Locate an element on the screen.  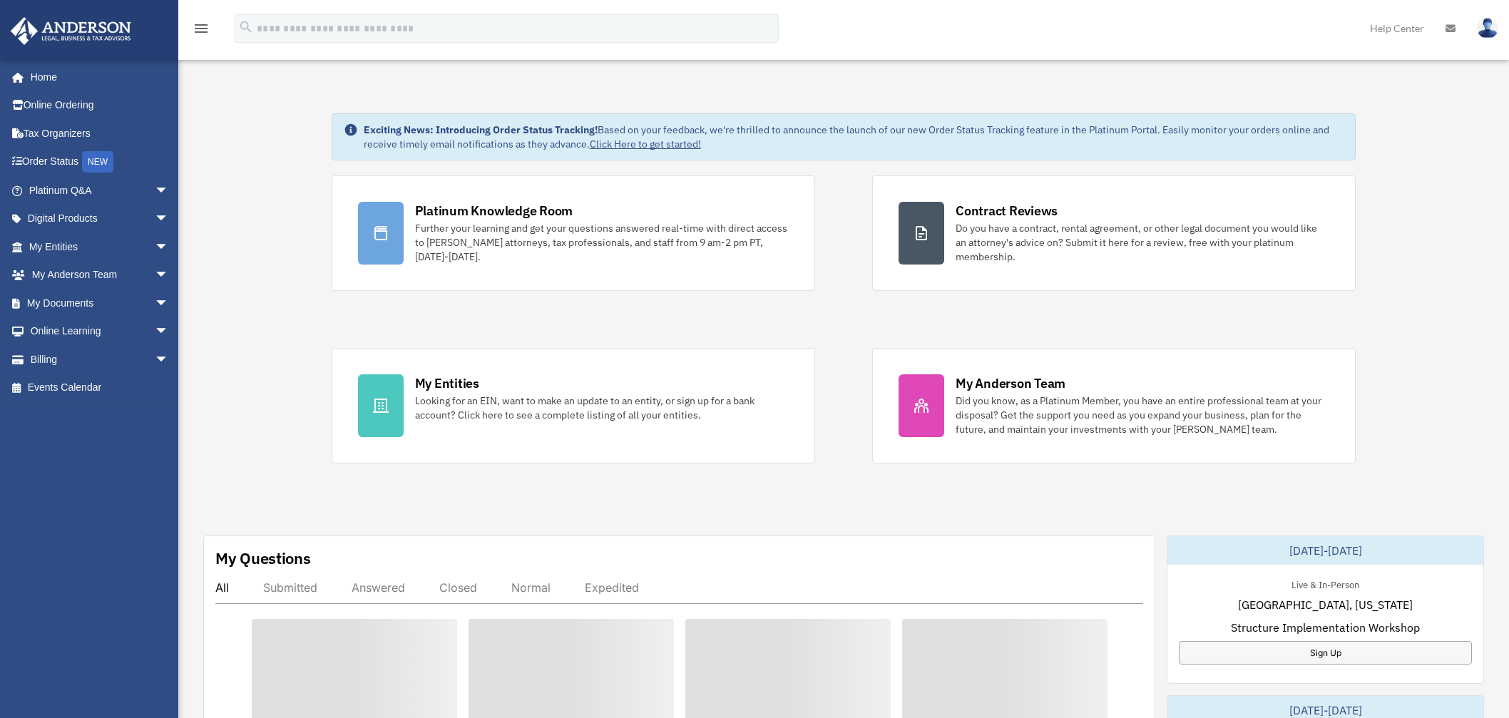
span: Structure Implementation Workshop is located at coordinates (1325, 627).